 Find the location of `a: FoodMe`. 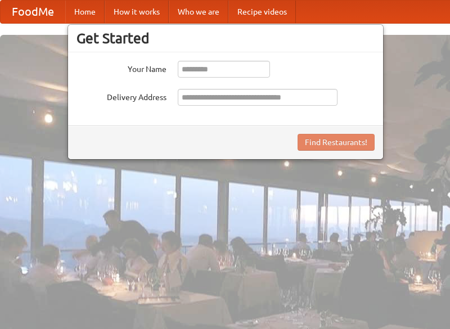

a: FoodMe is located at coordinates (33, 12).